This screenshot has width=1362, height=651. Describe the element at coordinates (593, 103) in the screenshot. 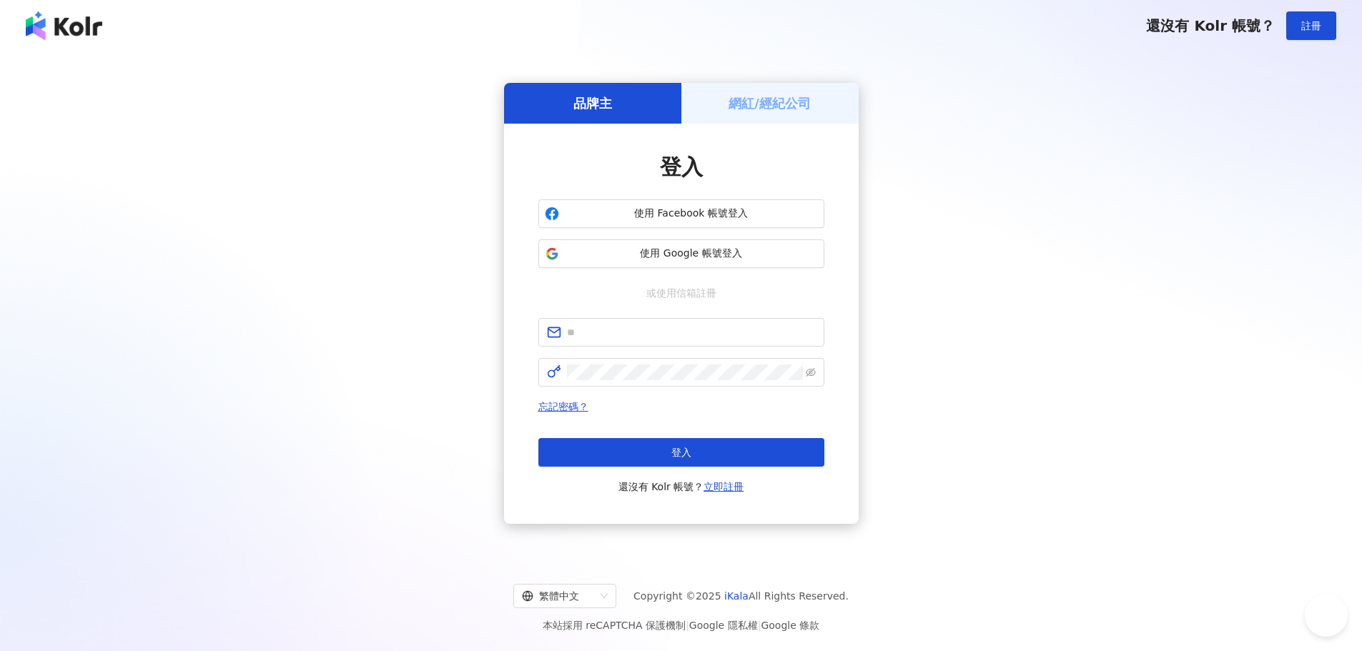

I see `h5: 品牌主` at that location.